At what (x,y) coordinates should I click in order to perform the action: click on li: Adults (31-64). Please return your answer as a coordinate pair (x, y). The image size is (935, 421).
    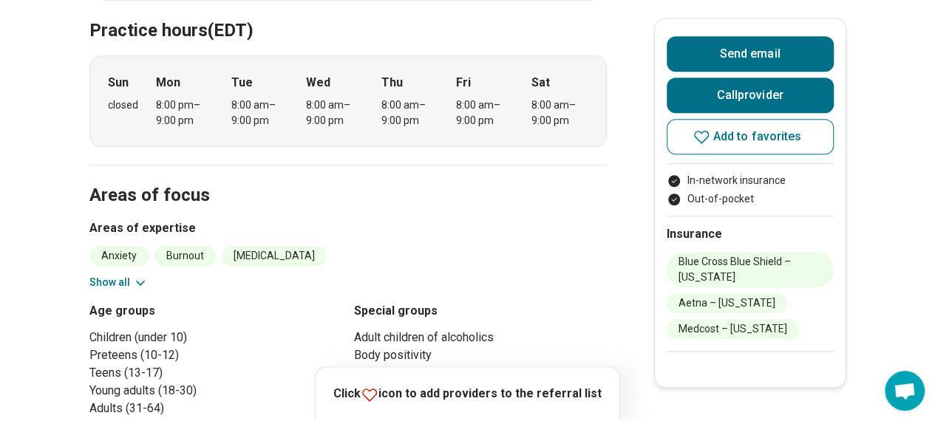
    Looking at the image, I should click on (216, 409).